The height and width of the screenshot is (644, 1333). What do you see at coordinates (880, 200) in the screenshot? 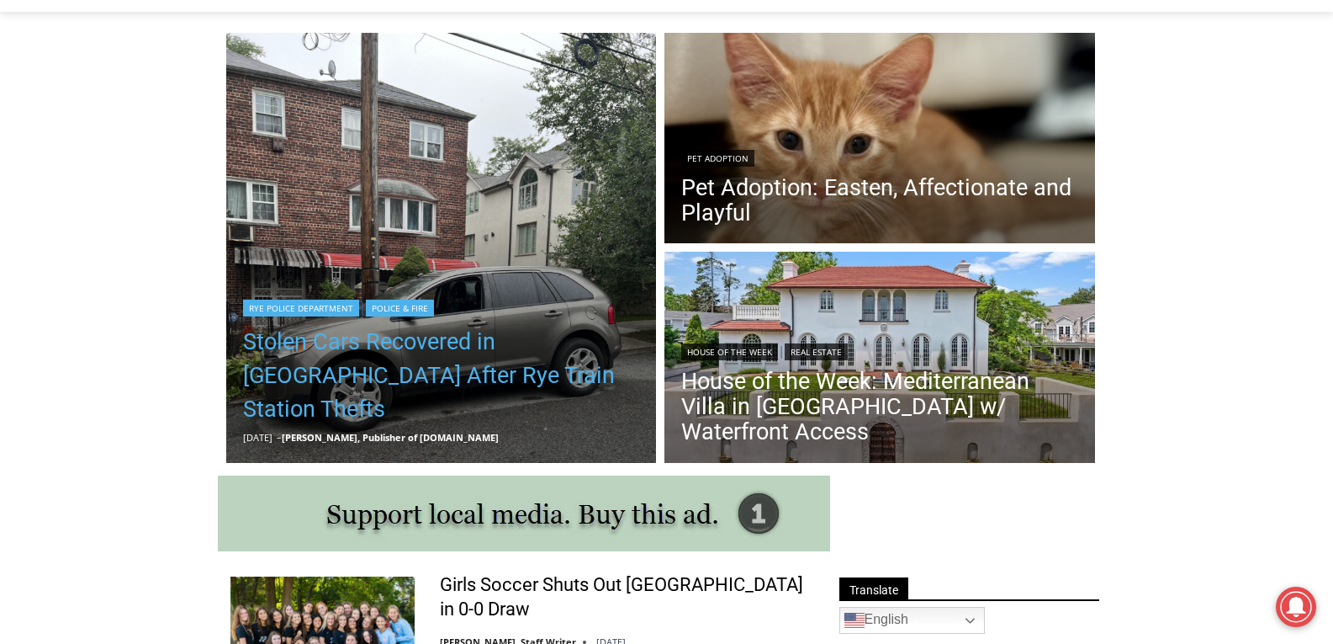
I see `a: Pet Adoption: Easten, Affectionate and Playful` at bounding box center [880, 200].